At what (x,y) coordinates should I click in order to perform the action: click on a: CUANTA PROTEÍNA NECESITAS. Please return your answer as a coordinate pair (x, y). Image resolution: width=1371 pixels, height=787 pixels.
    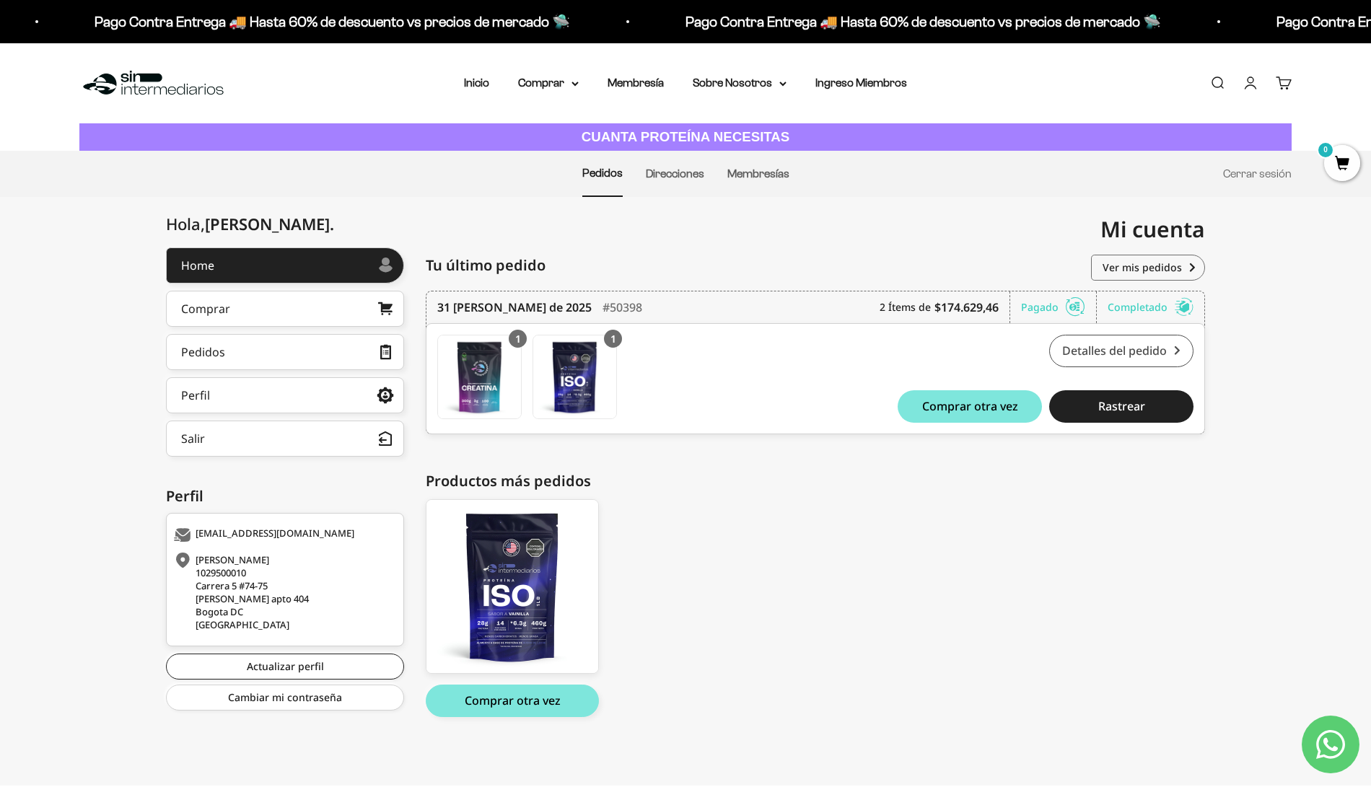
    Looking at the image, I should click on (686, 137).